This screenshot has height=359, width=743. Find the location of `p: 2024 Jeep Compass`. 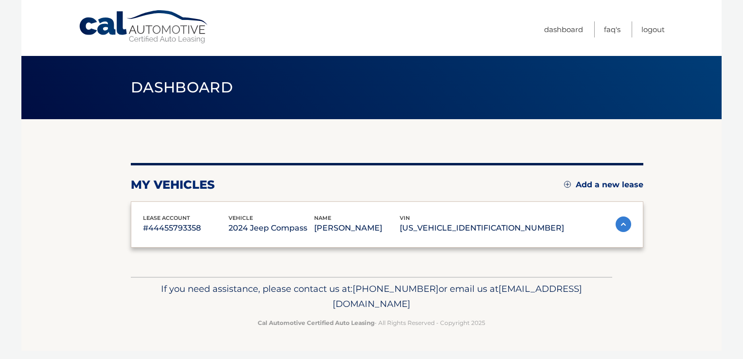

p: 2024 Jeep Compass is located at coordinates (271, 228).